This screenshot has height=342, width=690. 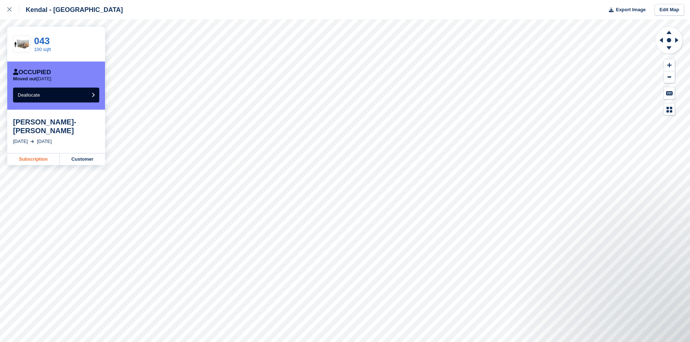 I want to click on span: Moved out, so click(x=25, y=79).